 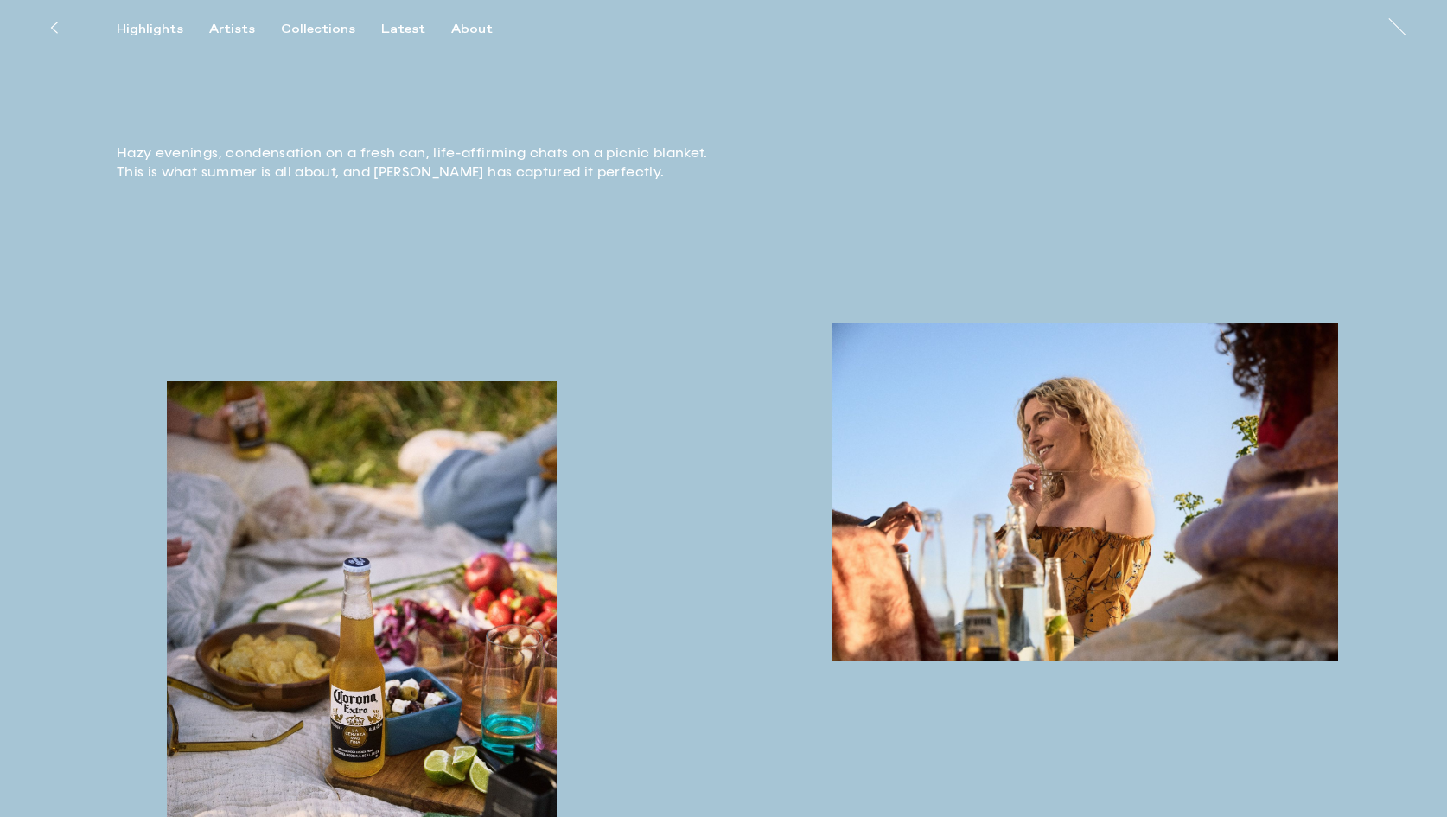 What do you see at coordinates (485, 29) in the screenshot?
I see `button: About` at bounding box center [485, 29].